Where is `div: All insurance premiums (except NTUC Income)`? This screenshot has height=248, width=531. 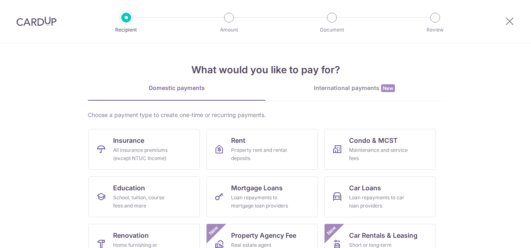 div: All insurance premiums (except NTUC Income) is located at coordinates (143, 154).